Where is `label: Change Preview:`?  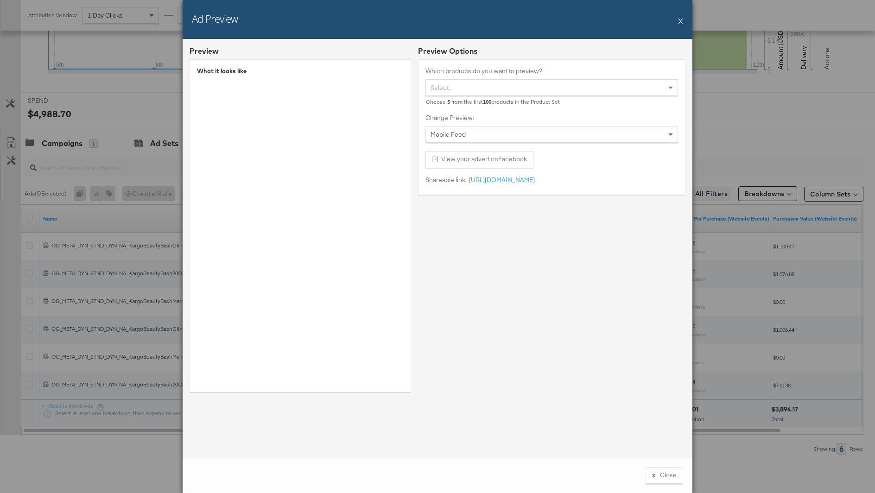 label: Change Preview: is located at coordinates (551, 118).